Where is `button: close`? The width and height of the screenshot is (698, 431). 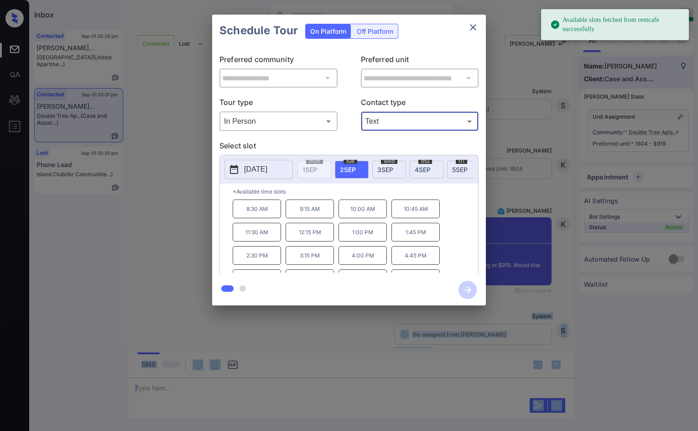 button: close is located at coordinates (473, 27).